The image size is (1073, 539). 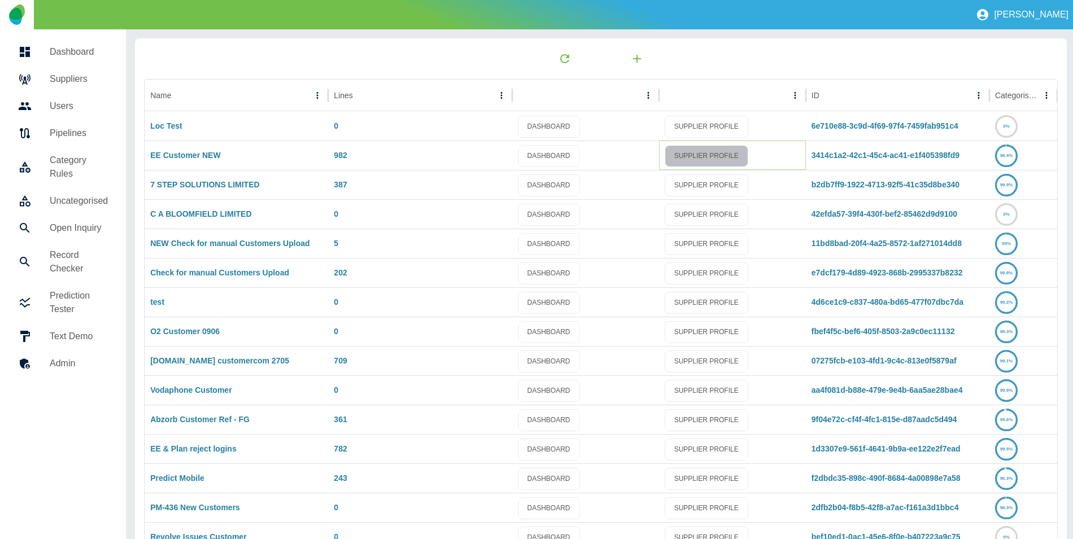 What do you see at coordinates (78, 52) in the screenshot?
I see `h5: Dashboard` at bounding box center [78, 52].